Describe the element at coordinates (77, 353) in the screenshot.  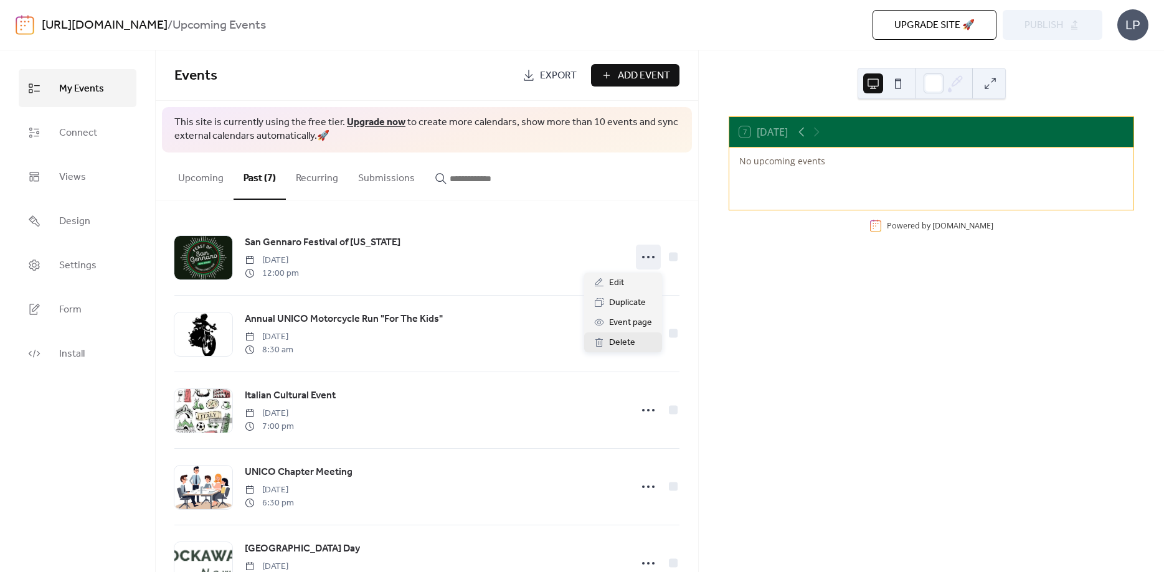
I see `a: Install` at that location.